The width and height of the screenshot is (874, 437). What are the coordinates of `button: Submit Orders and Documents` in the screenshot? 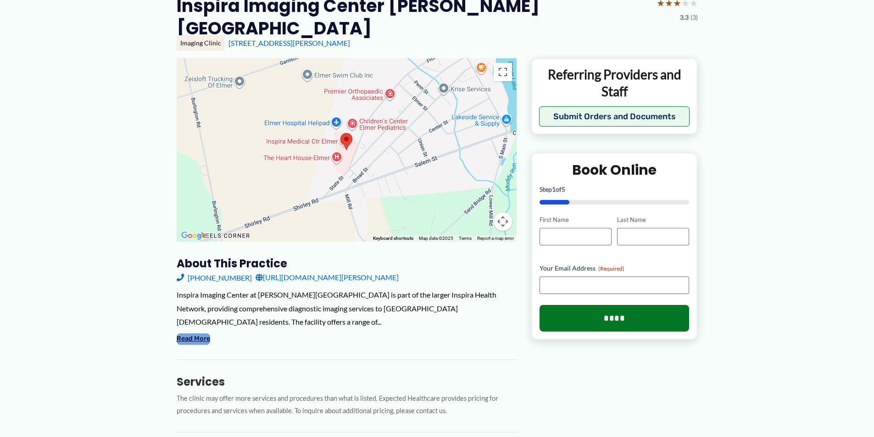 It's located at (614, 117).